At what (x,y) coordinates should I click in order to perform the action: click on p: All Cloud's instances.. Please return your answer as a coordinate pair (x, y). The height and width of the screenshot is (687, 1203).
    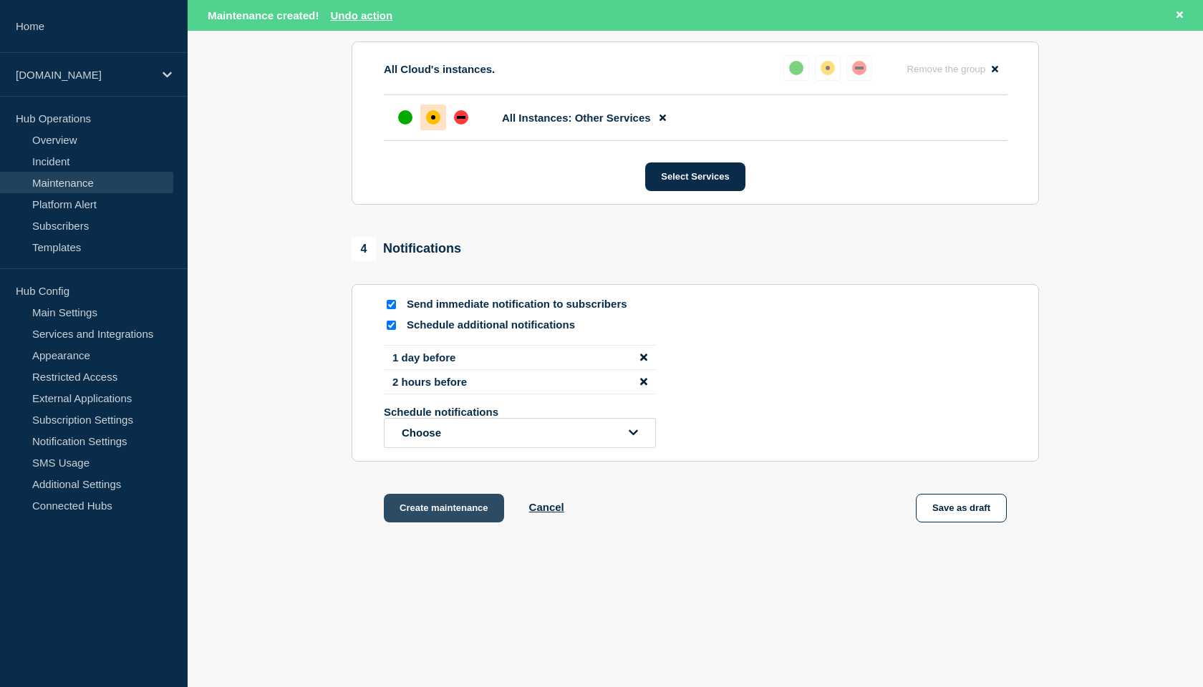
    Looking at the image, I should click on (439, 69).